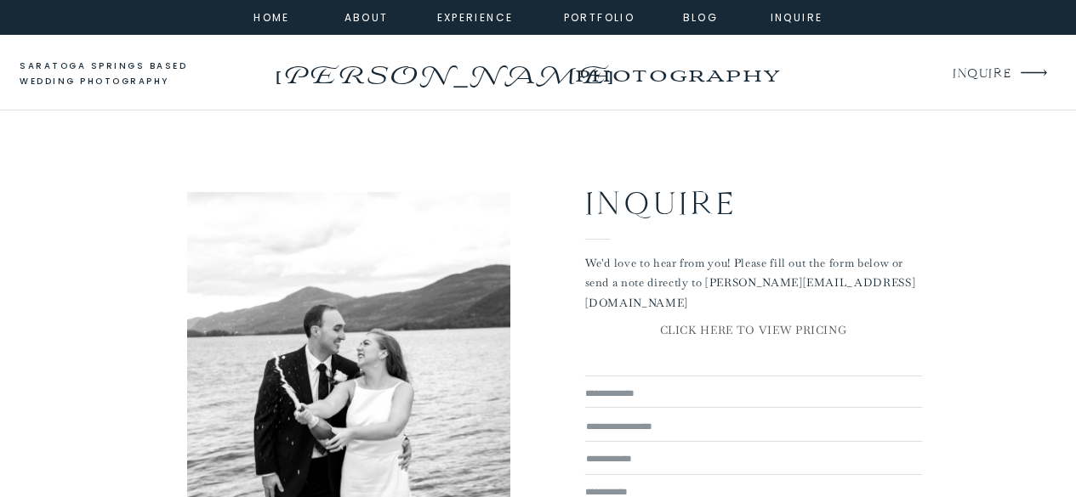 The height and width of the screenshot is (497, 1076). Describe the element at coordinates (363, 16) in the screenshot. I see `nav: about` at that location.